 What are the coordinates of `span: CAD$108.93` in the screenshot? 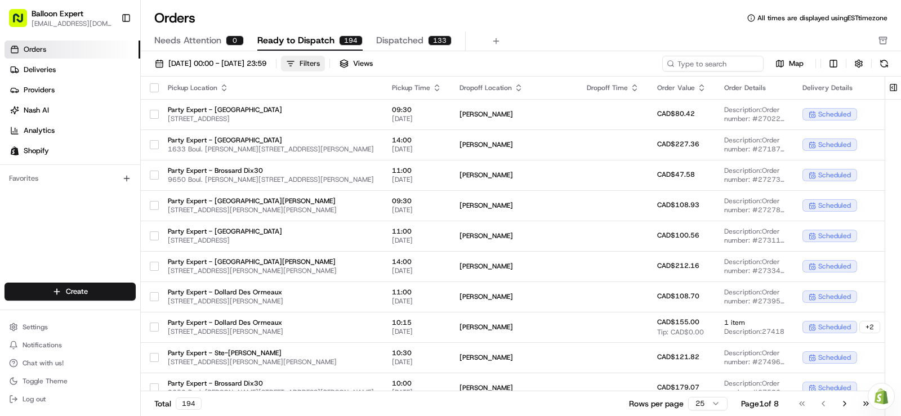 It's located at (678, 205).